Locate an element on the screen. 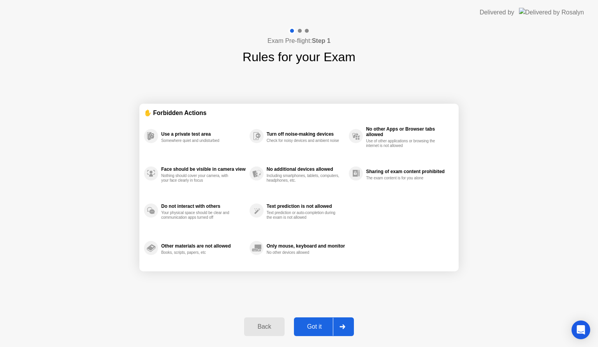 This screenshot has width=598, height=347. div: Somewhere quiet and undisturbed is located at coordinates (198, 141).